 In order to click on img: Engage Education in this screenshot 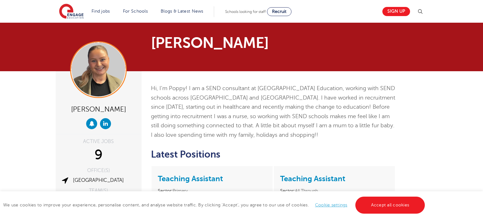, I will do `click(71, 12)`.